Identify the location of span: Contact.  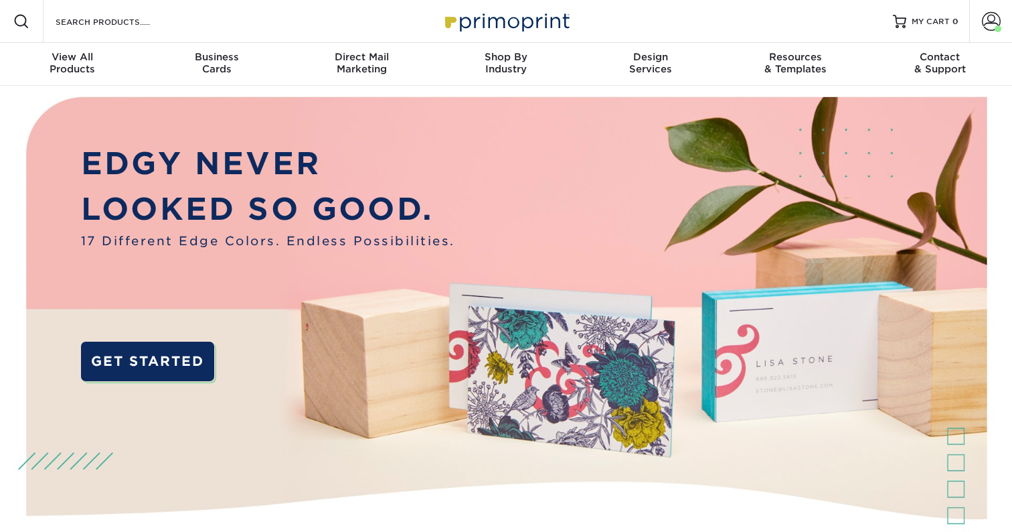
(940, 57).